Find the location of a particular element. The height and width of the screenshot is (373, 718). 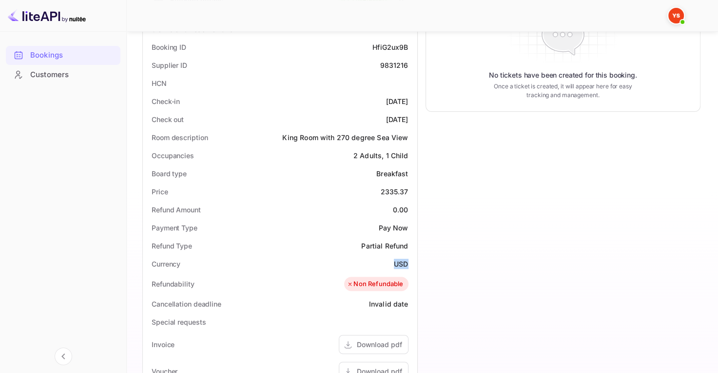

ya-tr-span: Booking ID is located at coordinates (169, 47).